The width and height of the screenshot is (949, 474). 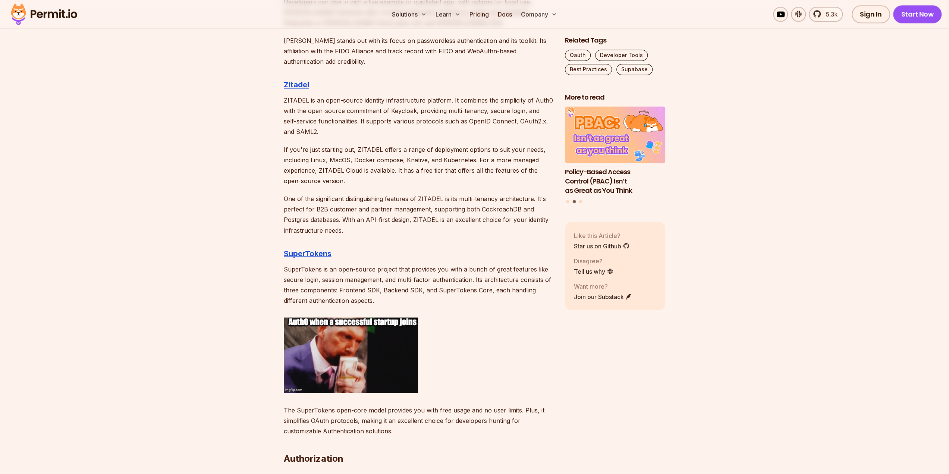 What do you see at coordinates (351, 355) in the screenshot?
I see `img: 88f4w9.gif` at bounding box center [351, 355].